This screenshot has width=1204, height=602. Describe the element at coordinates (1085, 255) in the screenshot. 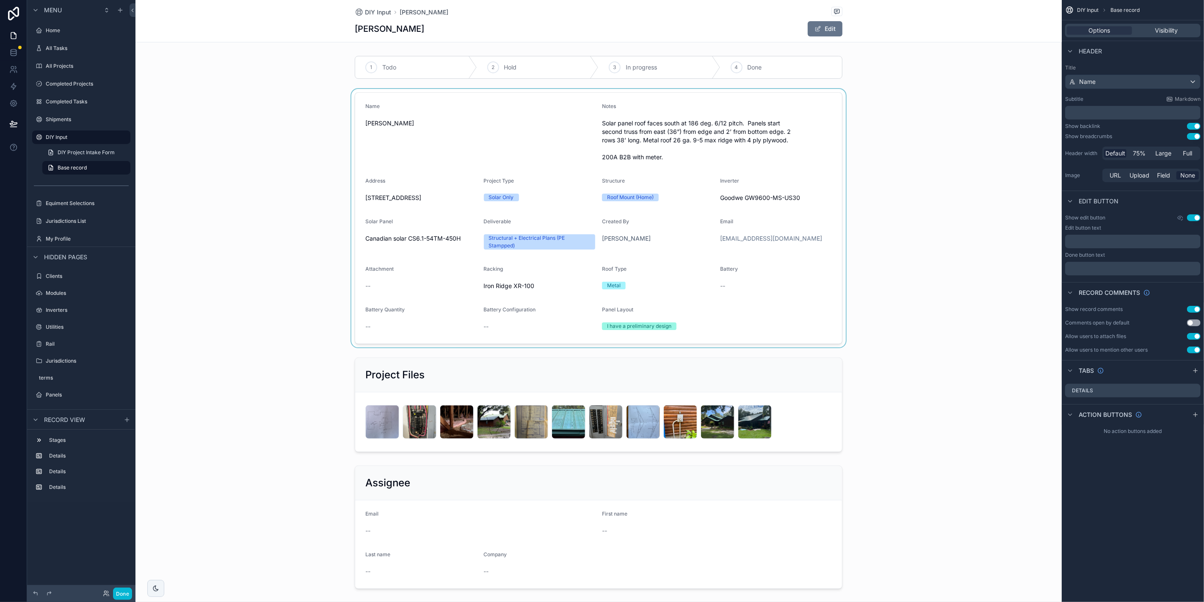

I see `label: Done button text` at that location.